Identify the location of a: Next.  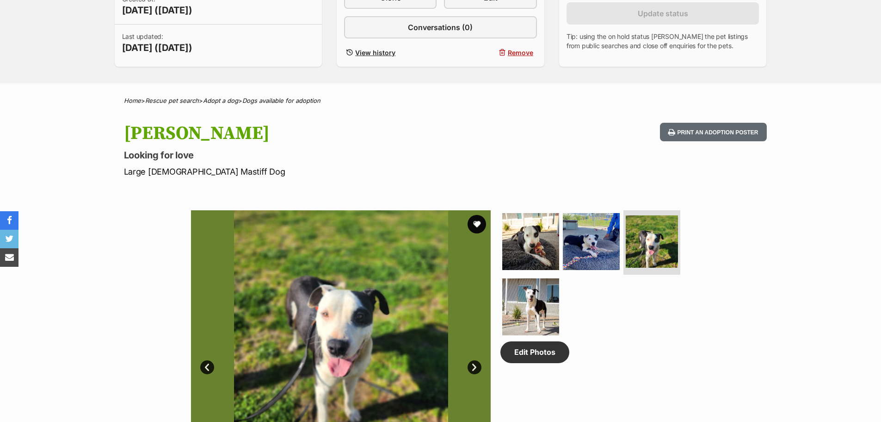
(475, 367).